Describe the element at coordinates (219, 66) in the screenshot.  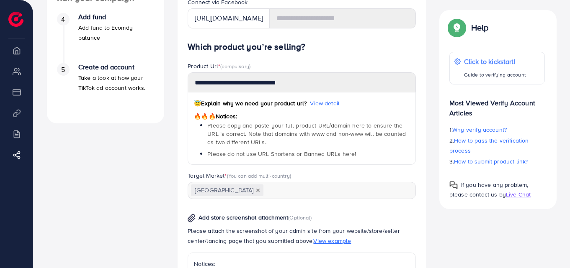
I see `label: Product Url` at that location.